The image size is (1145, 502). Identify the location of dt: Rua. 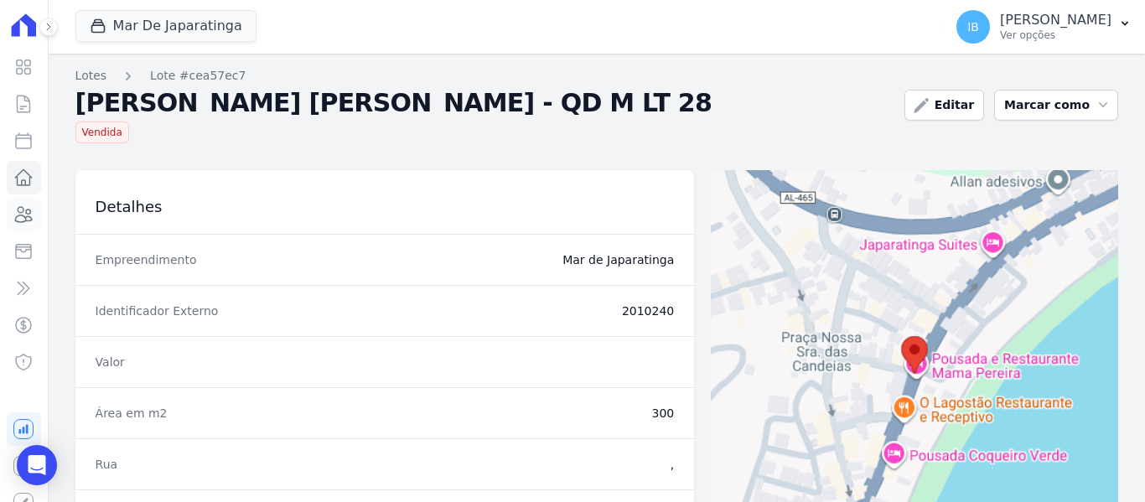
(188, 464).